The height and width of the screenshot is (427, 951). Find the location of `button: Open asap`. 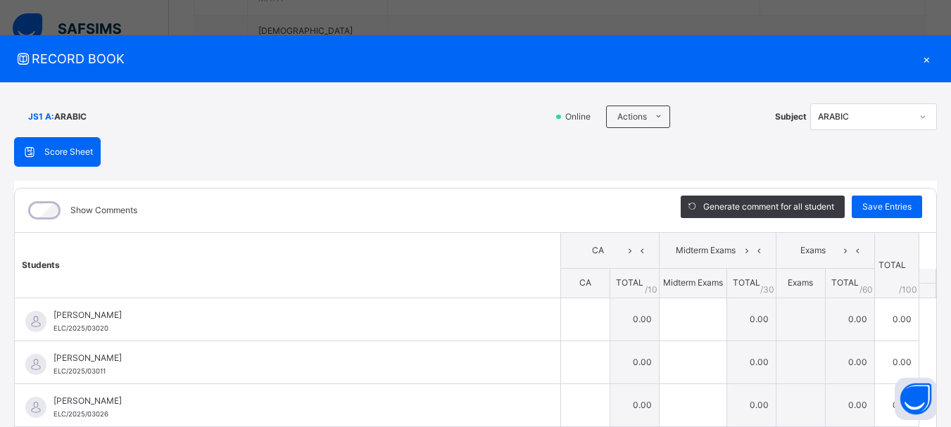

button: Open asap is located at coordinates (916, 399).